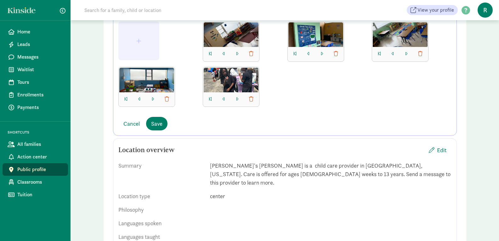 This screenshot has width=499, height=241. I want to click on button: Save, so click(157, 123).